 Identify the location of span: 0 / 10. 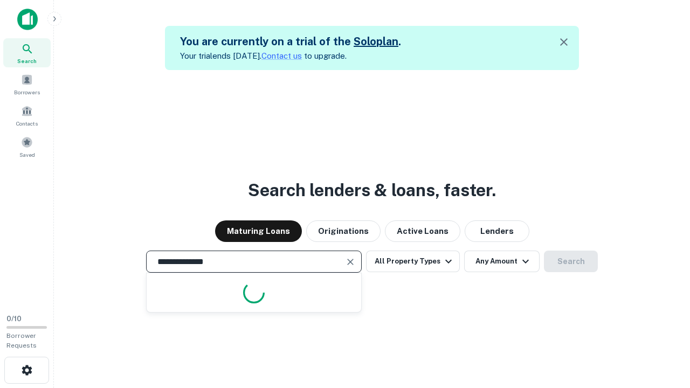
(14, 319).